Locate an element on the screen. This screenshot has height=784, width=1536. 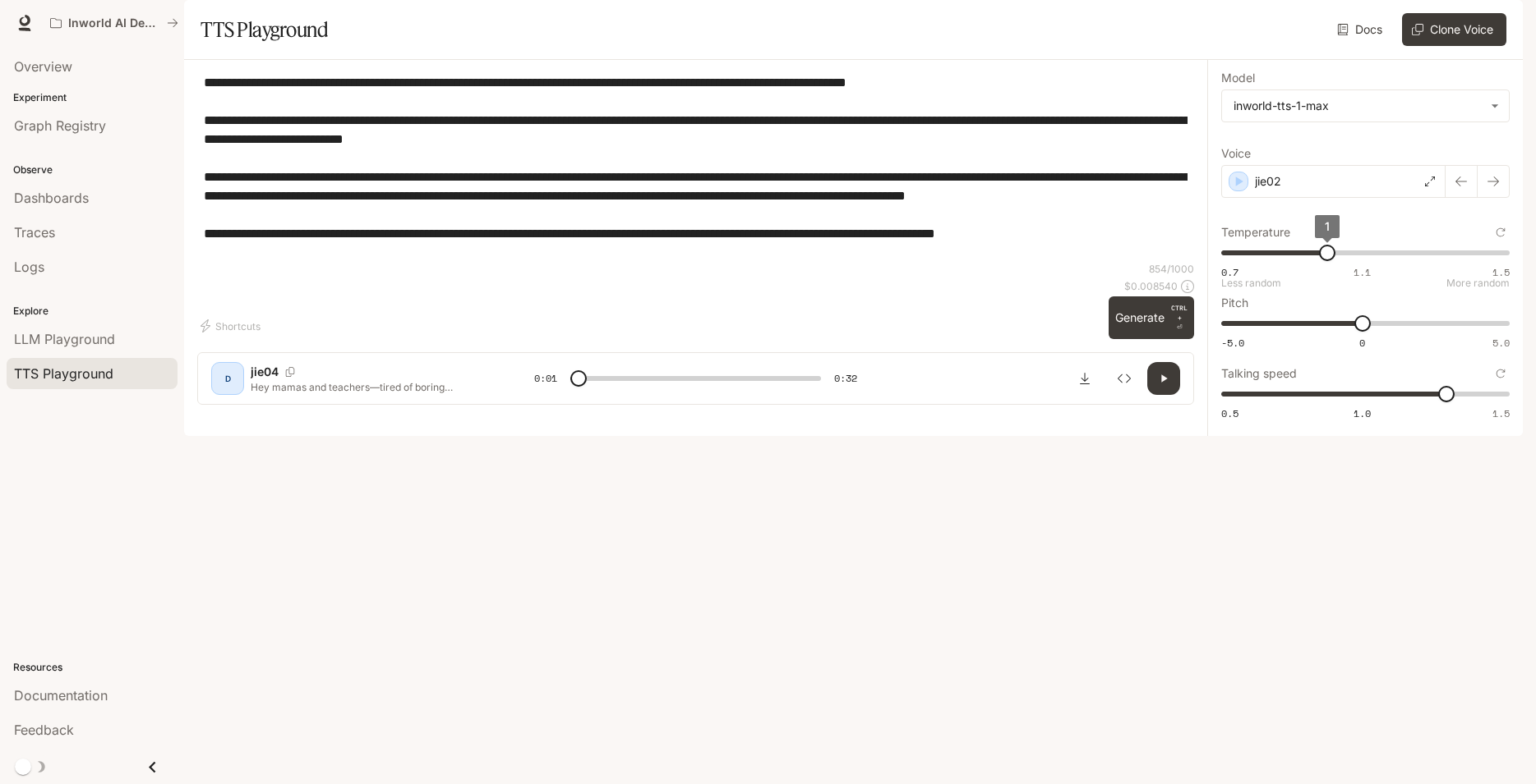
span: 0:32 is located at coordinates (846, 379).